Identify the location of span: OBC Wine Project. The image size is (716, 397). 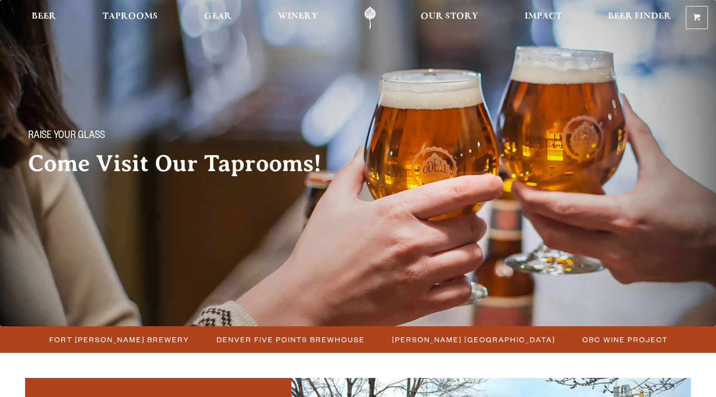
(625, 340).